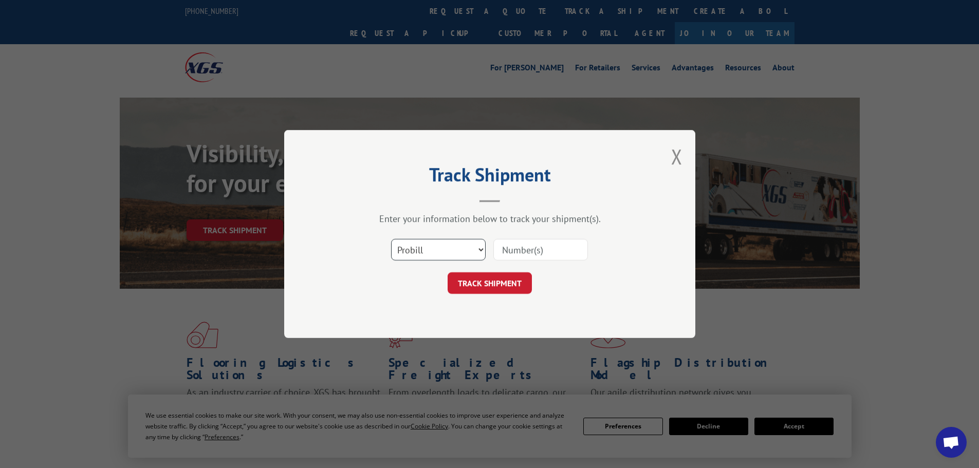  What do you see at coordinates (490, 283) in the screenshot?
I see `button: TRACK SHIPMENT` at bounding box center [490, 283].